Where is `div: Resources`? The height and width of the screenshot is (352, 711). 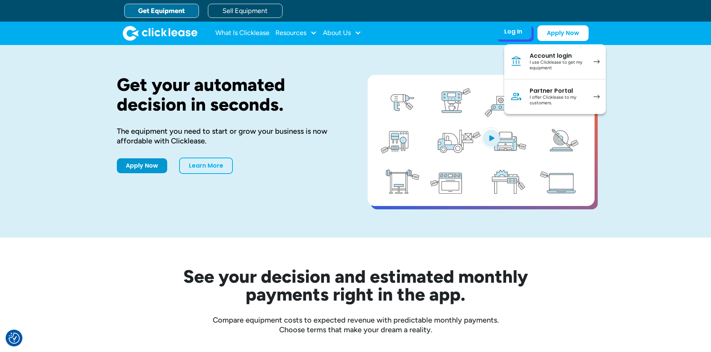
div: Resources is located at coordinates (296, 33).